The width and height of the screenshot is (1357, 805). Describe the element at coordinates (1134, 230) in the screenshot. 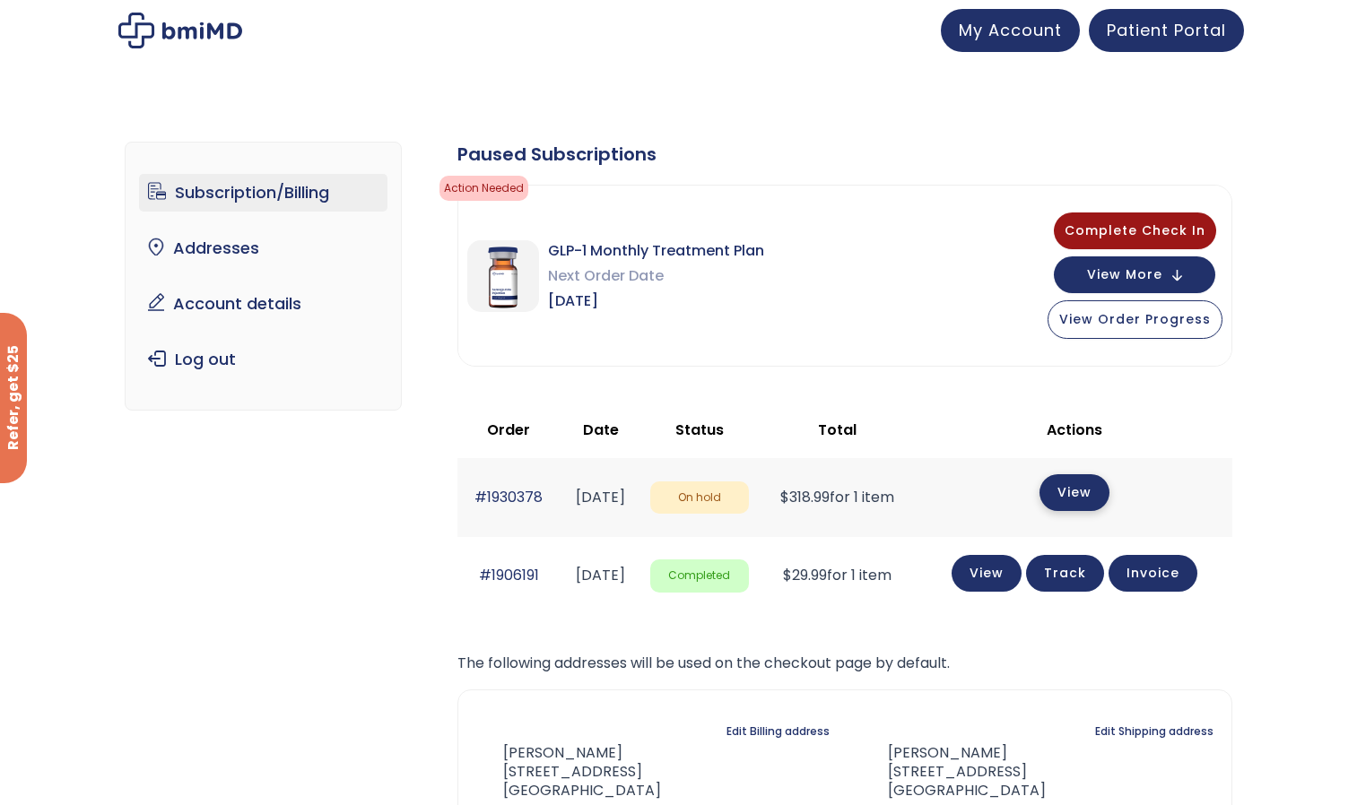

I see `span: Complete Check In` at that location.